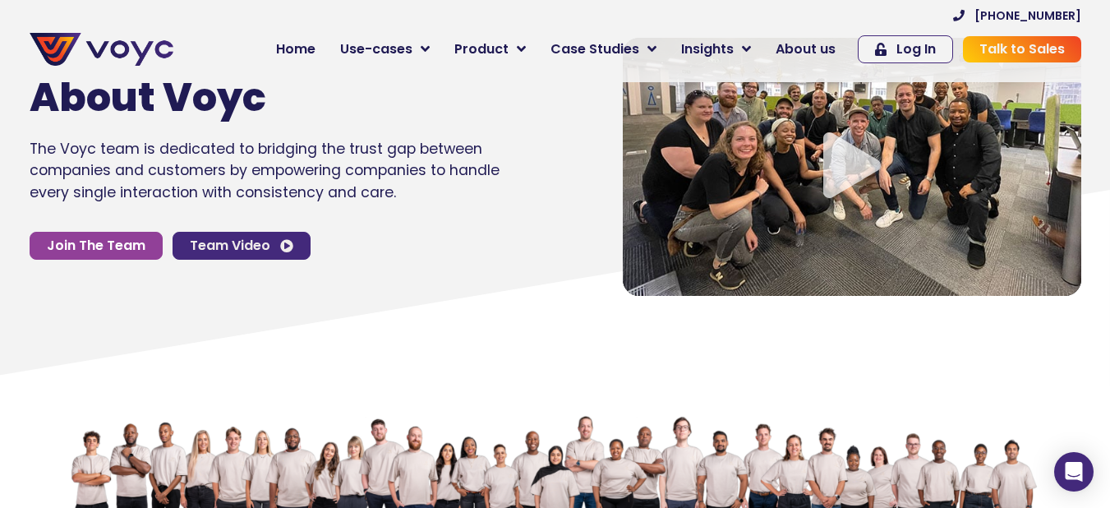 This screenshot has width=1110, height=508. I want to click on span: Case Studies, so click(595, 49).